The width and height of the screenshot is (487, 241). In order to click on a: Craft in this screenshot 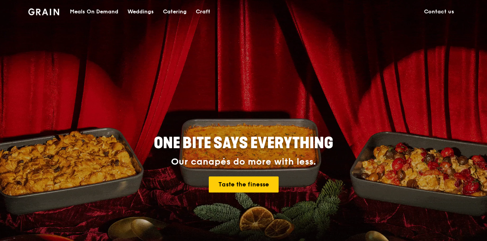, I will do `click(203, 12)`.